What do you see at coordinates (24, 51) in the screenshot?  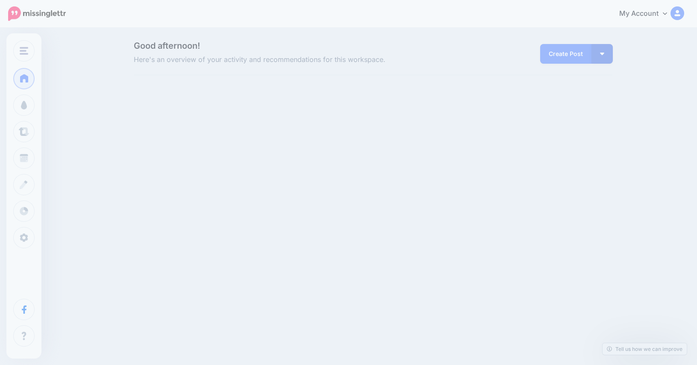 I see `img: menu.png` at bounding box center [24, 51].